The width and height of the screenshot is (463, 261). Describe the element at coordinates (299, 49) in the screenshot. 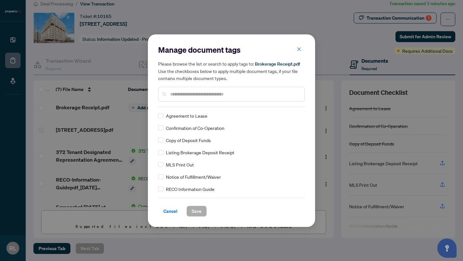

I see `span: close` at that location.